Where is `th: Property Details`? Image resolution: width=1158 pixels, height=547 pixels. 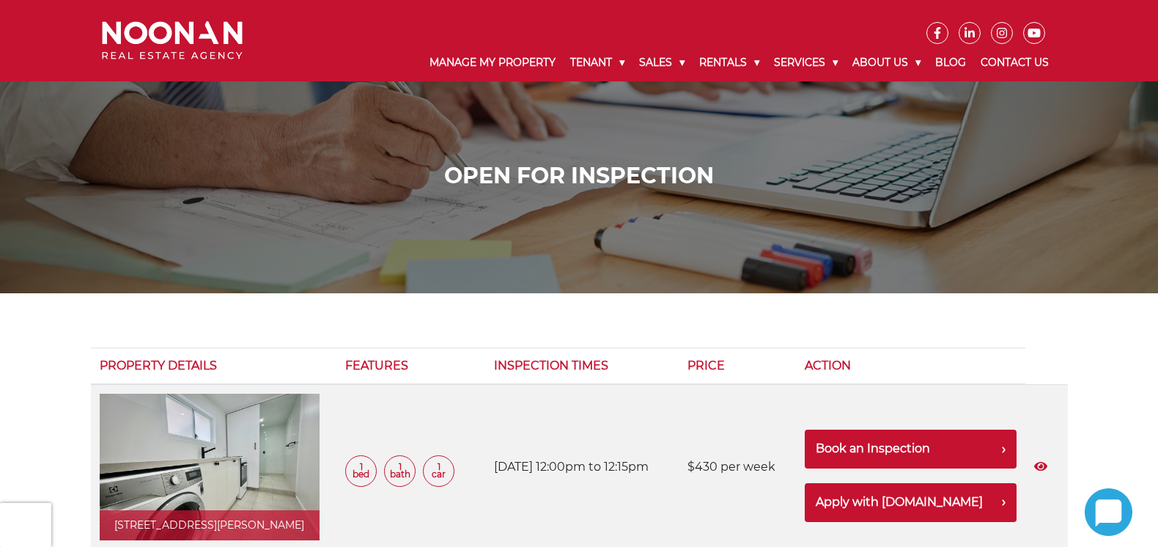 th: Property Details is located at coordinates (214, 366).